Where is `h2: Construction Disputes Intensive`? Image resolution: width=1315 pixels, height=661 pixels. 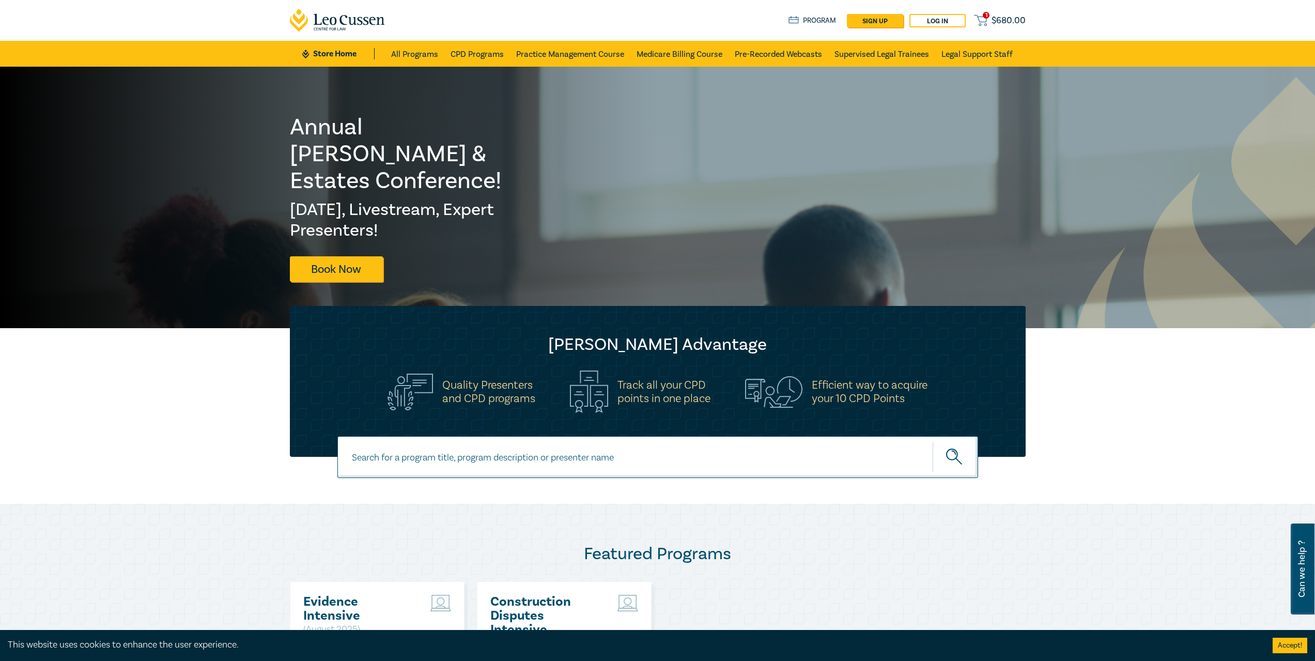
h2: Construction Disputes Intensive is located at coordinates (545, 615).